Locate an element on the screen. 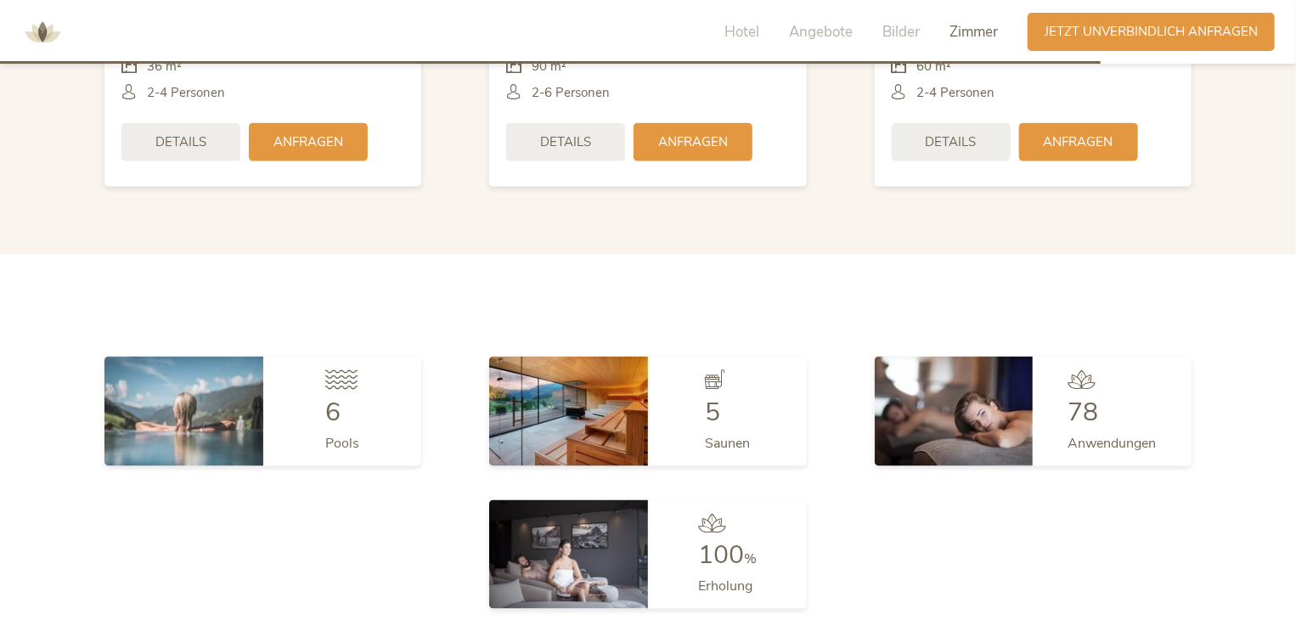 The image size is (1296, 620). span: 6 is located at coordinates (333, 412).